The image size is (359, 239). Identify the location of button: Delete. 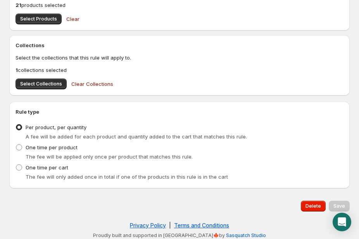
(313, 207).